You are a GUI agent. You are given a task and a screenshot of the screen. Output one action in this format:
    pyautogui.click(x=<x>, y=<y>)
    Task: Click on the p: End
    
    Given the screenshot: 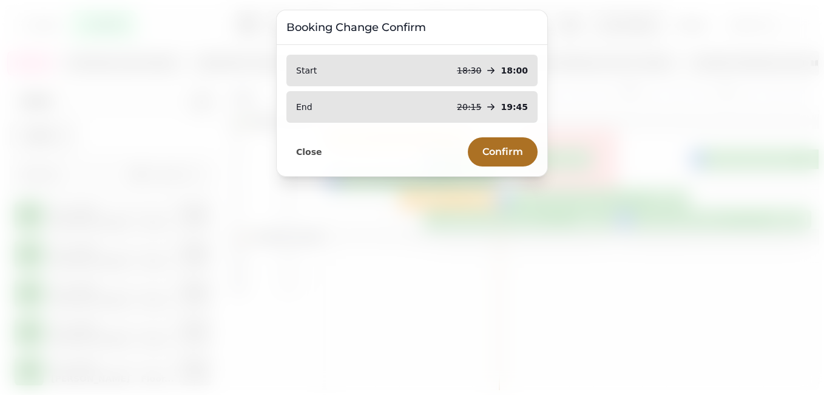 What is the action you would take?
    pyautogui.click(x=304, y=107)
    